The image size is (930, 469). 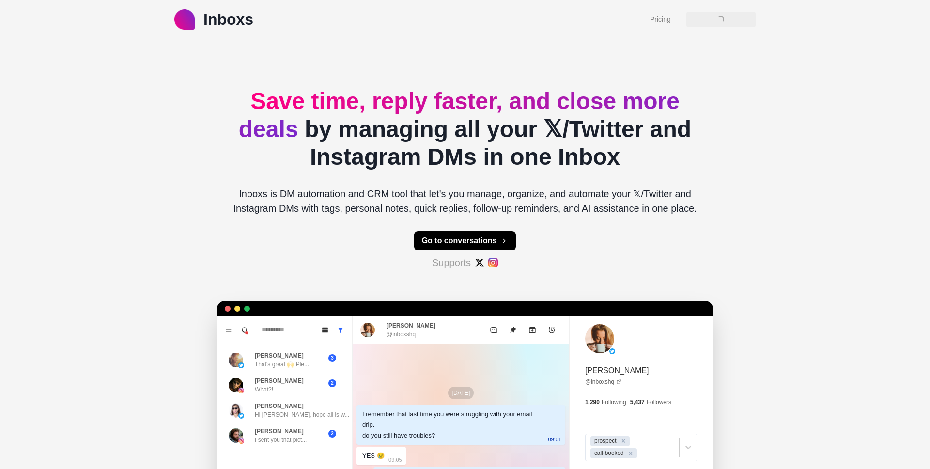 I want to click on button: Notifications, so click(x=244, y=330).